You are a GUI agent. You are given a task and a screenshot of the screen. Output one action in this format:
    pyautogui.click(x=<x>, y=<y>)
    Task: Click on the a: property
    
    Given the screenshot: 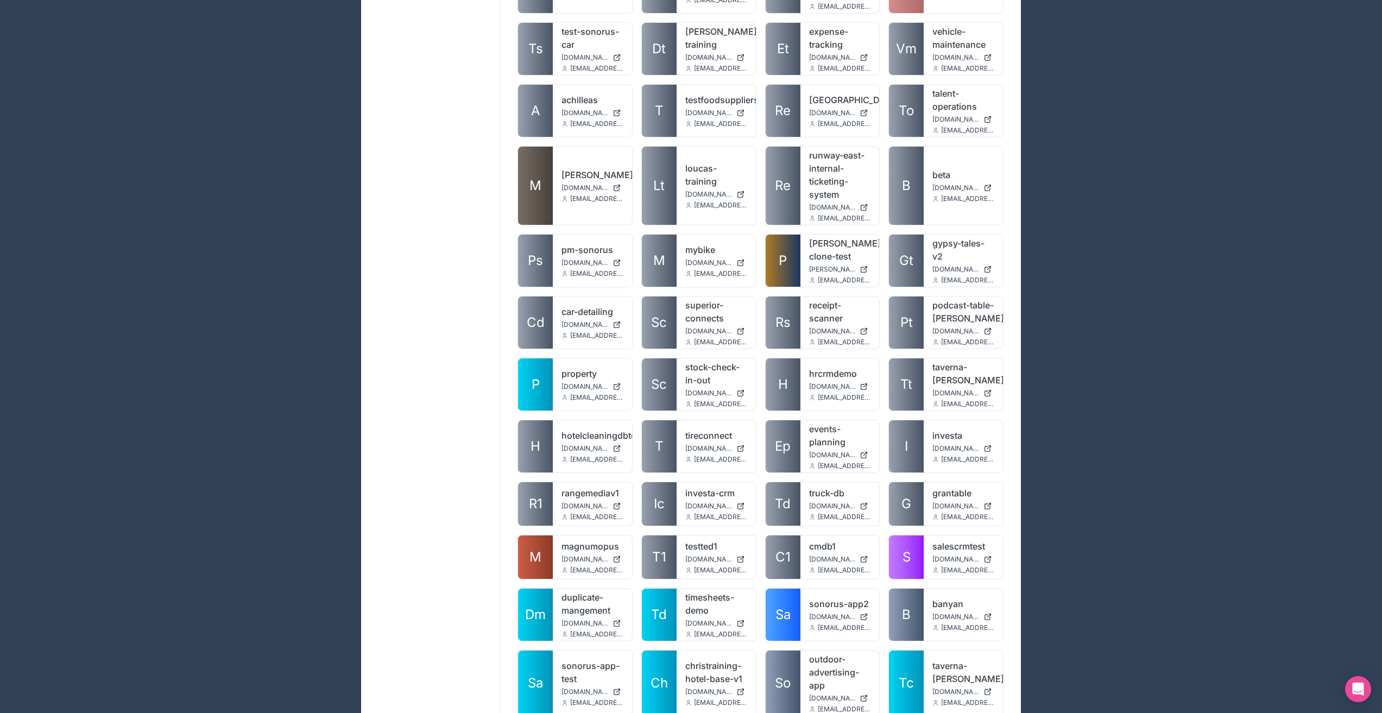 What is the action you would take?
    pyautogui.click(x=592, y=374)
    